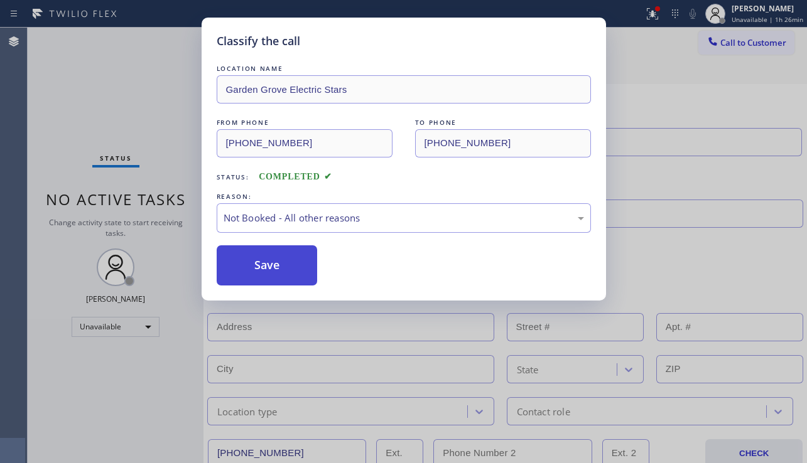  Describe the element at coordinates (503, 122) in the screenshot. I see `div: TO PHONE` at that location.